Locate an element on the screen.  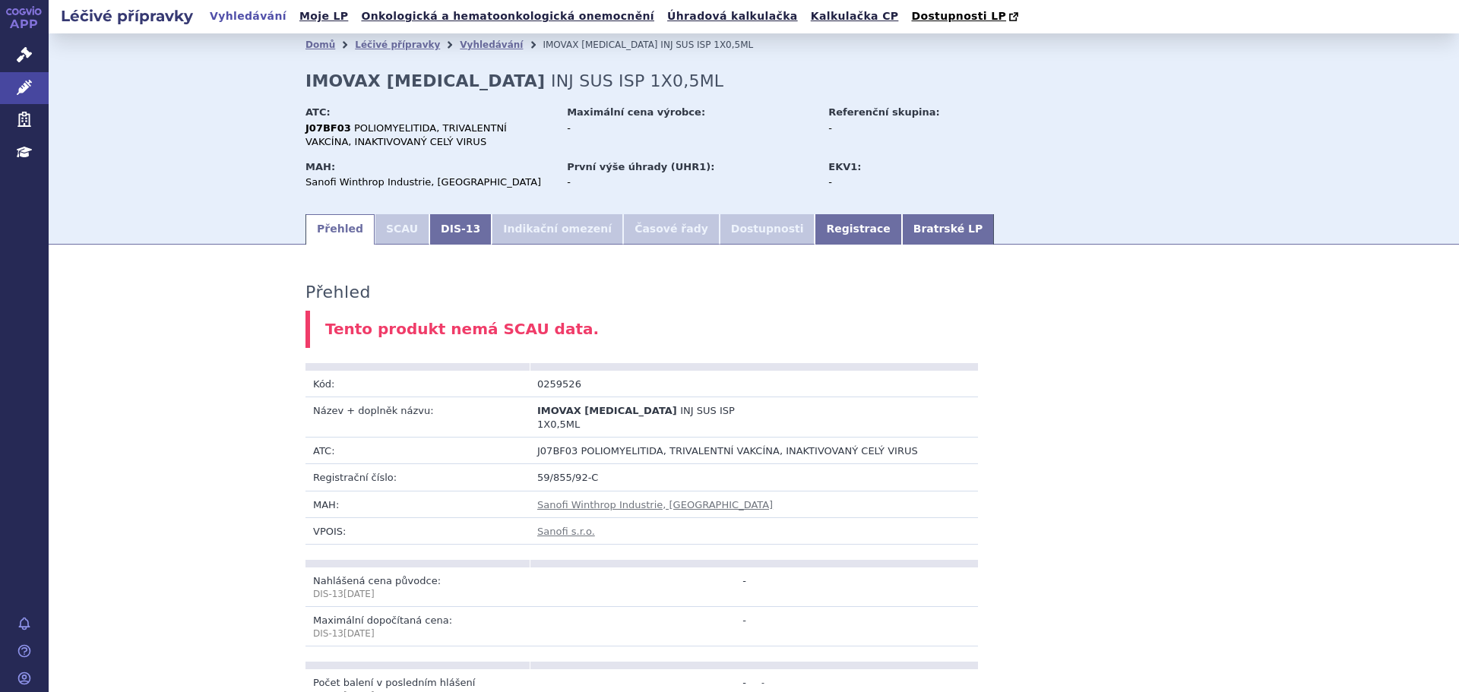
td: Kód: is located at coordinates (417, 384).